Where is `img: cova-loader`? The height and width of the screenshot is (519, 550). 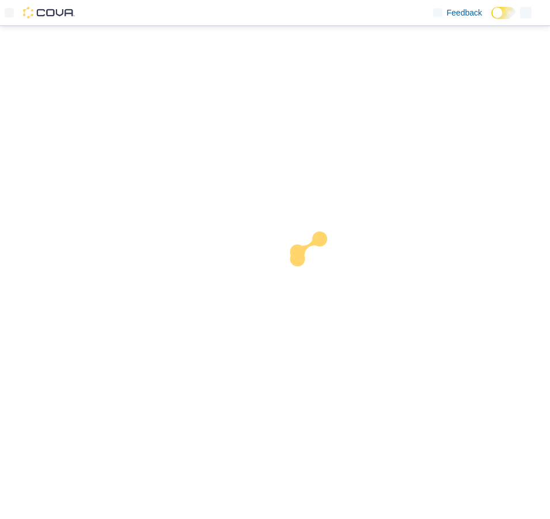 img: cova-loader is located at coordinates (318, 266).